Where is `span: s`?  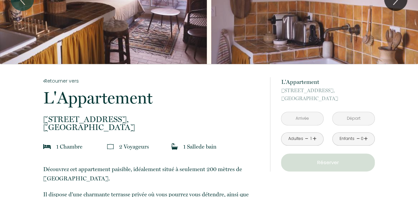 span: s is located at coordinates (148, 147).